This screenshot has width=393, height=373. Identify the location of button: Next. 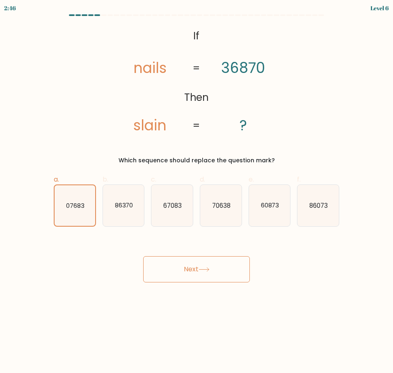
(196, 269).